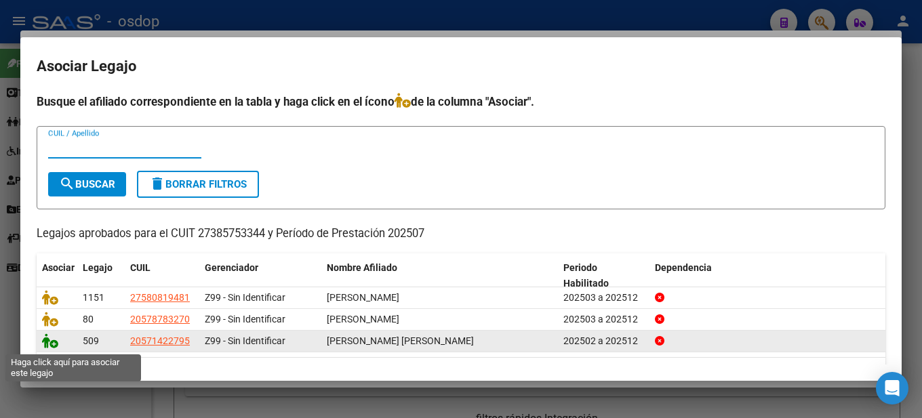 The image size is (922, 418). Describe the element at coordinates (683, 268) in the screenshot. I see `span: Dependencia` at that location.